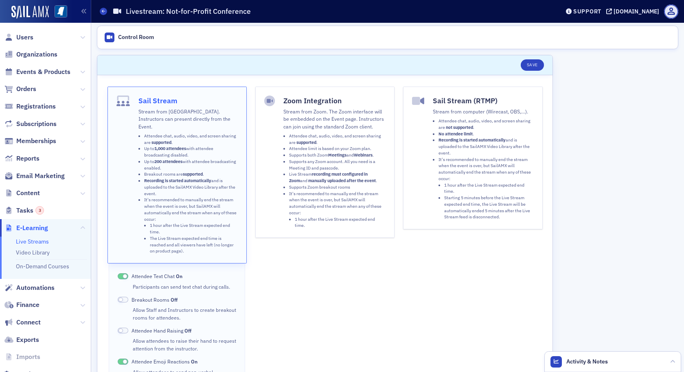  What do you see at coordinates (188, 101) in the screenshot?
I see `h4: Sail Stream` at bounding box center [188, 101].